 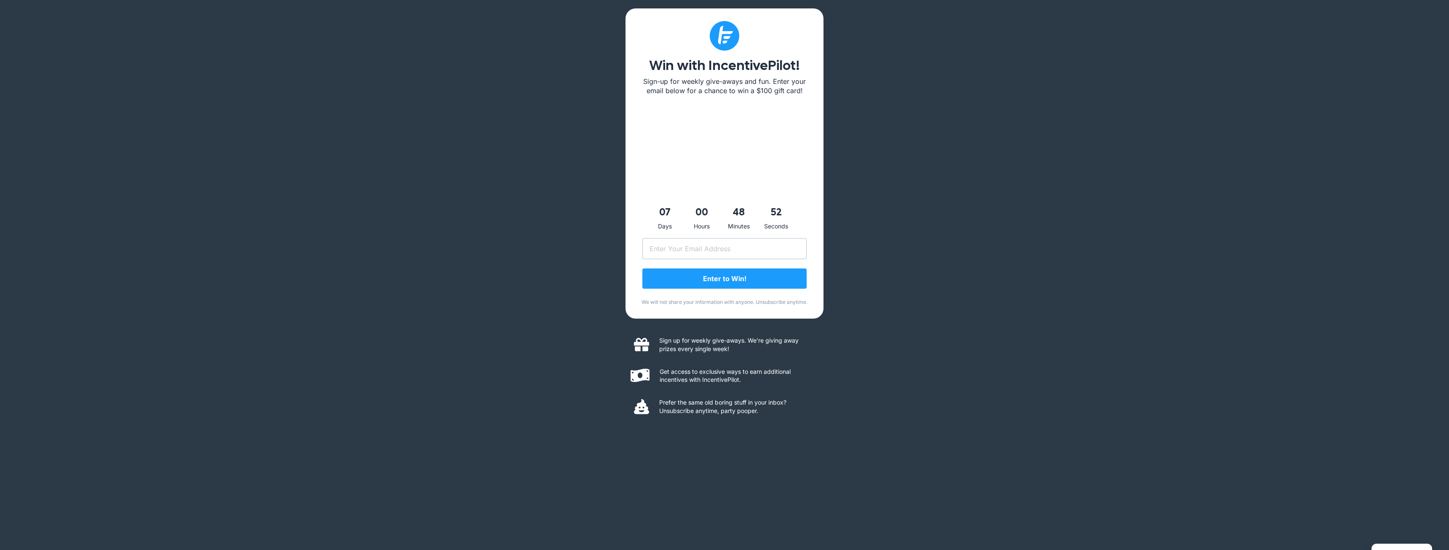 What do you see at coordinates (737, 375) in the screenshot?
I see `p: Get access to exclusive ways to earn additional incentives with IncentivePilot.` at bounding box center [737, 375].